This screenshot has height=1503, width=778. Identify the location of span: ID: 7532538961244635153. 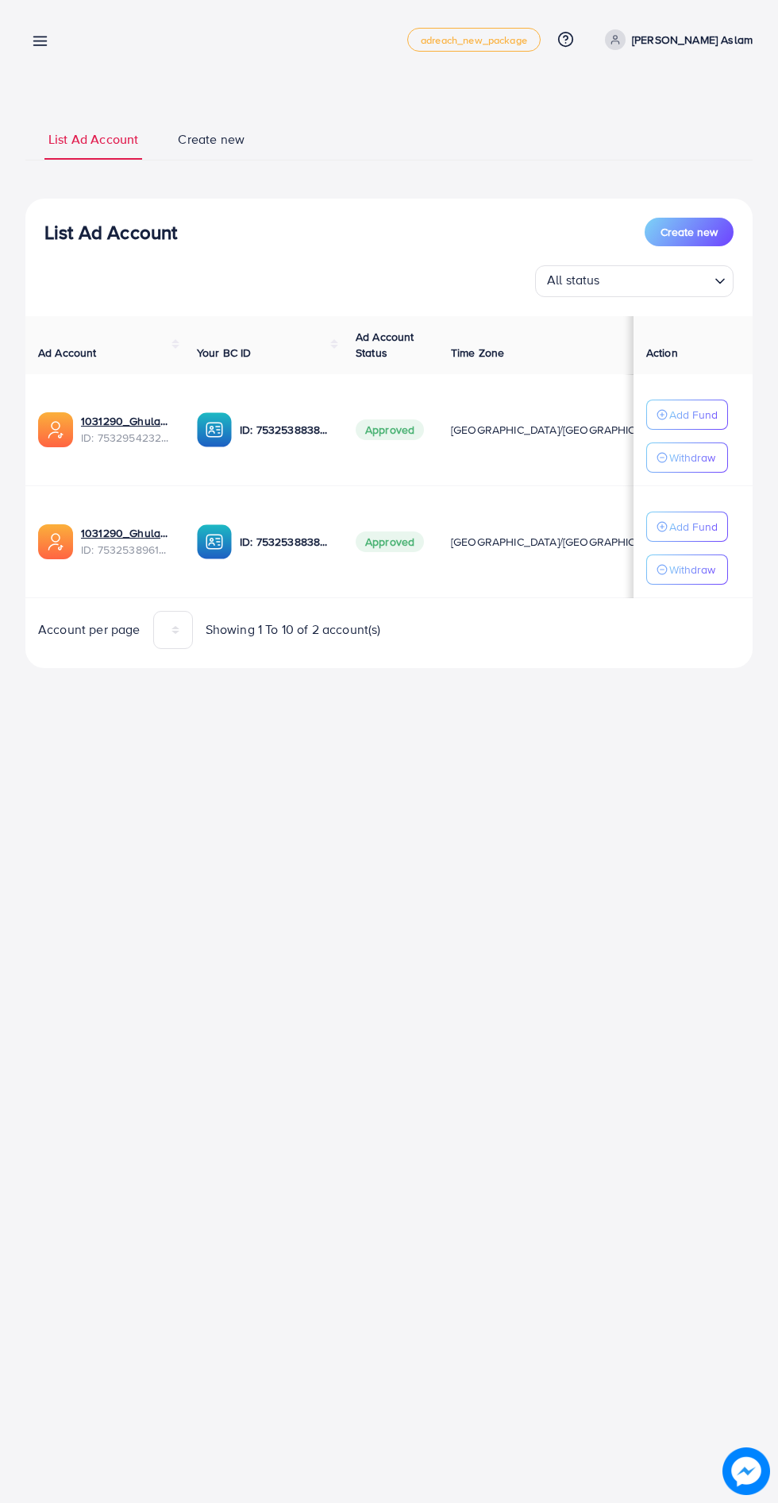
(126, 550).